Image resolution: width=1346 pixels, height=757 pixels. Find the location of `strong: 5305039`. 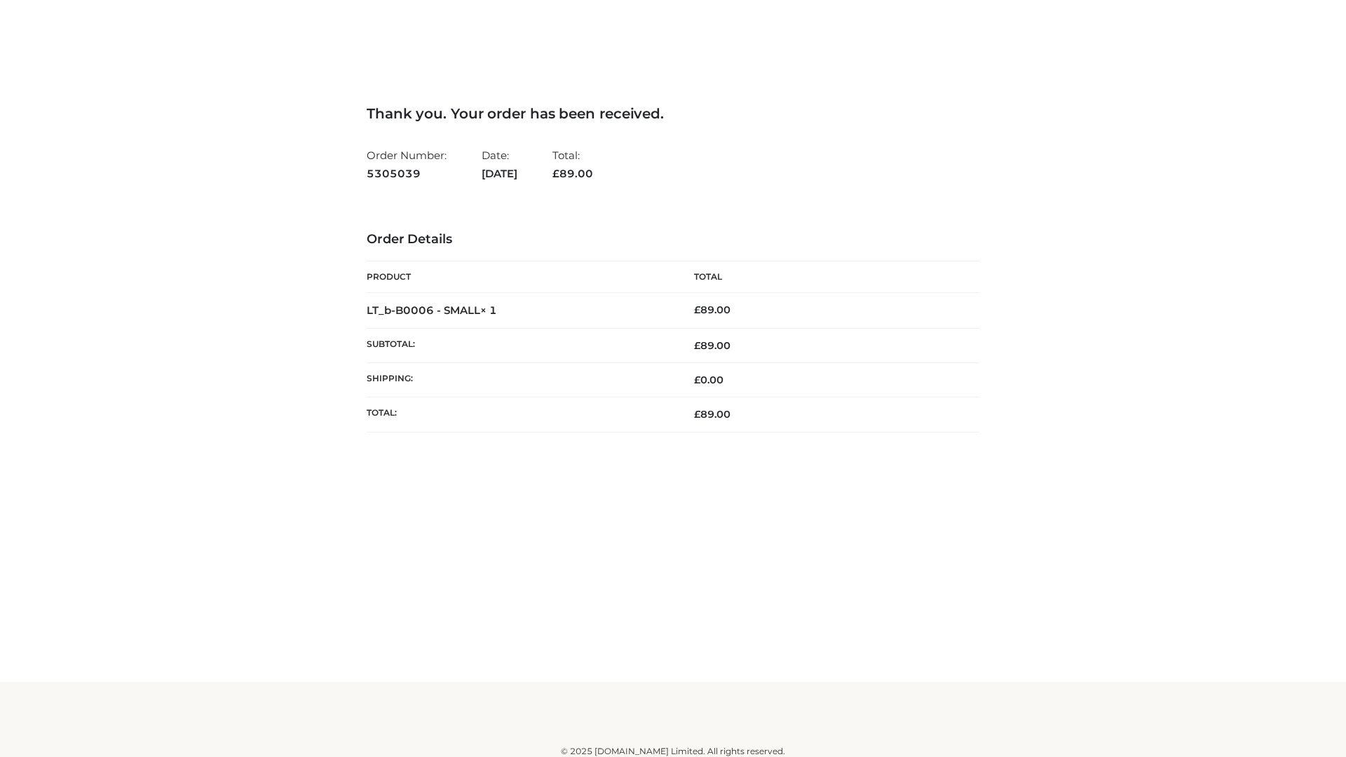

strong: 5305039 is located at coordinates (407, 174).